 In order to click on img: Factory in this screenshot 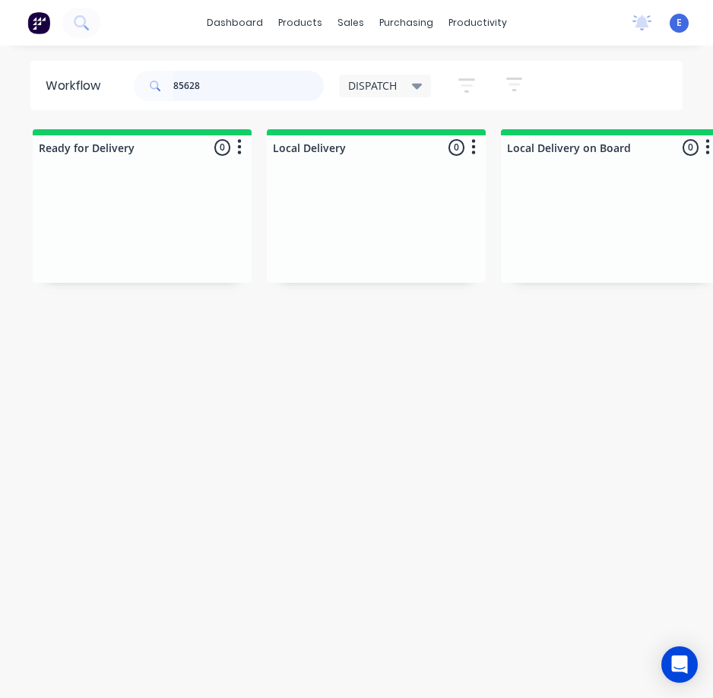, I will do `click(39, 23)`.